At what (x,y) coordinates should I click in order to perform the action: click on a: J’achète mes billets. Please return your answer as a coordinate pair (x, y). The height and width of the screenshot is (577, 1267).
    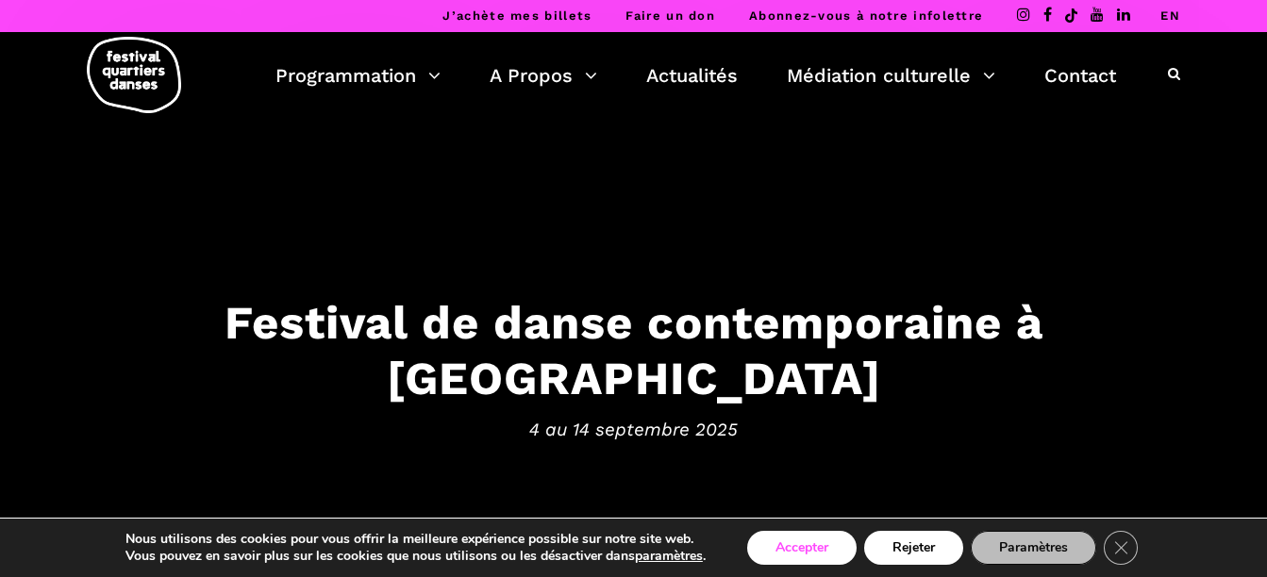
    Looking at the image, I should click on (517, 15).